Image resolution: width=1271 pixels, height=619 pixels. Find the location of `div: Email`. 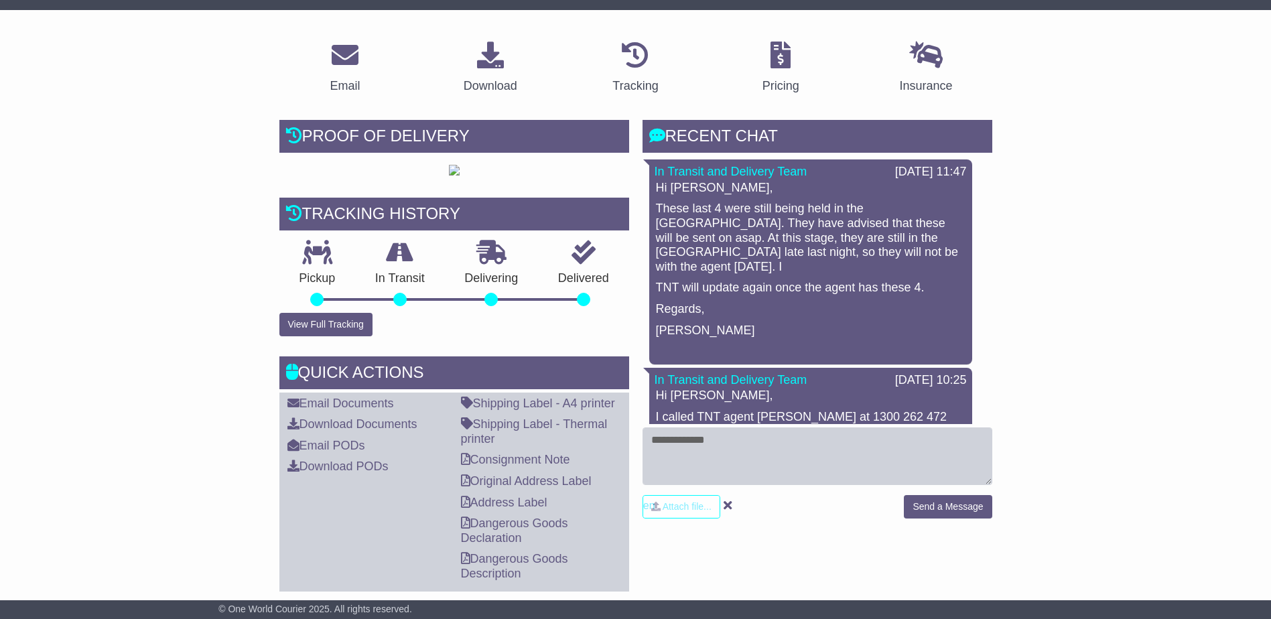

div: Email is located at coordinates (344, 86).